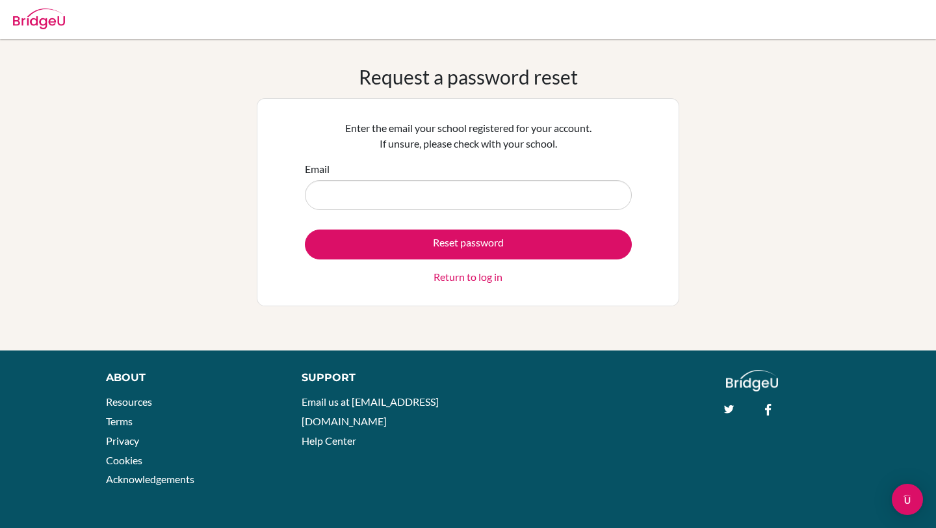 This screenshot has width=936, height=528. I want to click on a: Help Center, so click(329, 440).